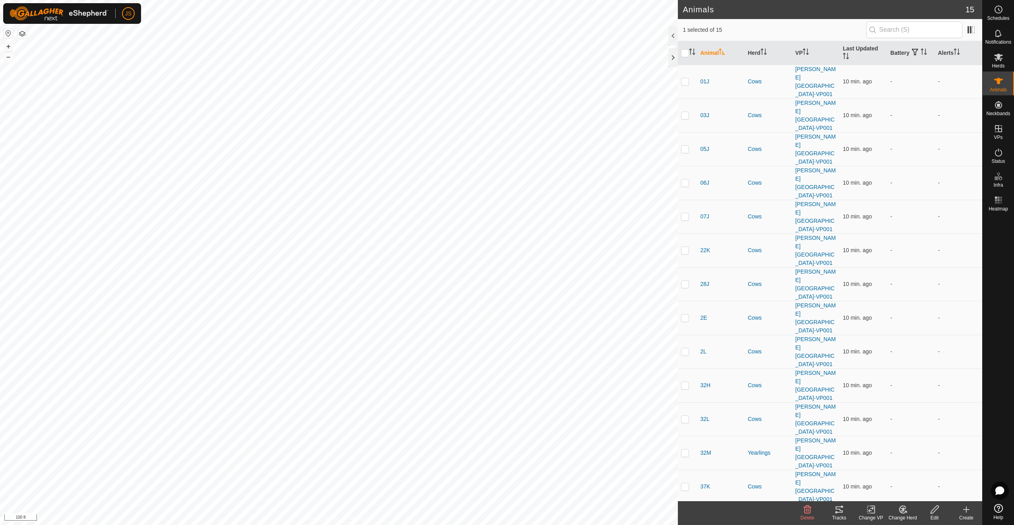 Image resolution: width=1014 pixels, height=525 pixels. I want to click on span: 05J, so click(704, 149).